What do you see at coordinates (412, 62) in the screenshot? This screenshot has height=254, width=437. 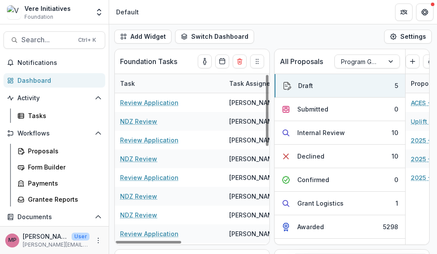 I see `button: Create Proposal` at bounding box center [412, 62].